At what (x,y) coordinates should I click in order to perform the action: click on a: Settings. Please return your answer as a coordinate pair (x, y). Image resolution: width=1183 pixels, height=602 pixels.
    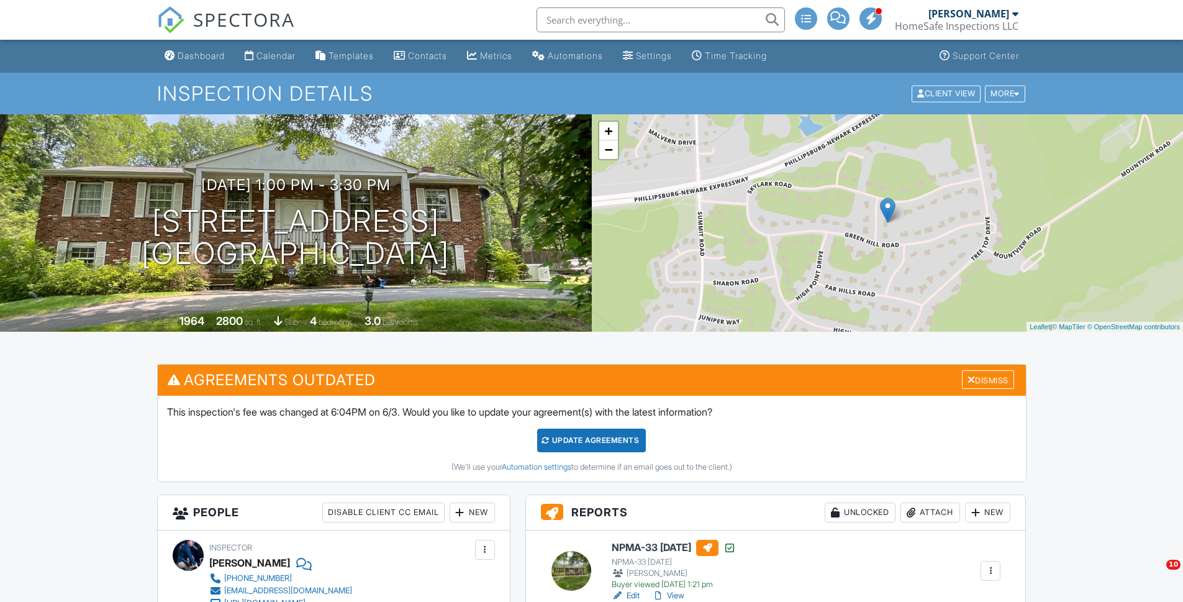
    Looking at the image, I should click on (647, 56).